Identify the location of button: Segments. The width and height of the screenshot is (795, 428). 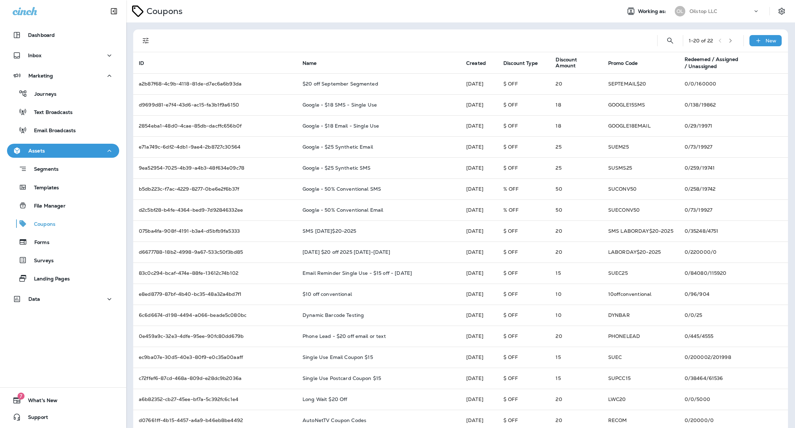
(63, 169).